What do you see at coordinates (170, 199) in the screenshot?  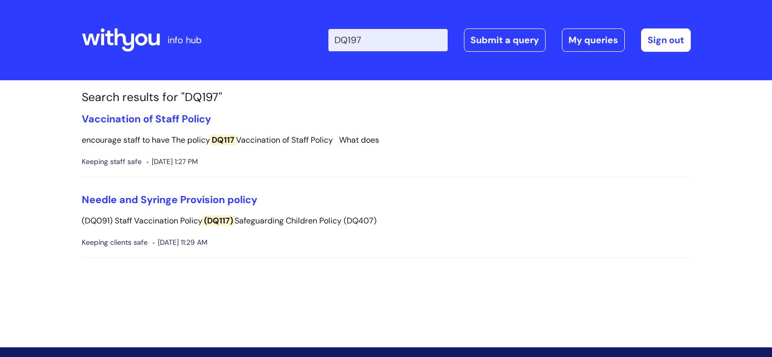 I see `a: Needle and Syringe Provision policy` at bounding box center [170, 199].